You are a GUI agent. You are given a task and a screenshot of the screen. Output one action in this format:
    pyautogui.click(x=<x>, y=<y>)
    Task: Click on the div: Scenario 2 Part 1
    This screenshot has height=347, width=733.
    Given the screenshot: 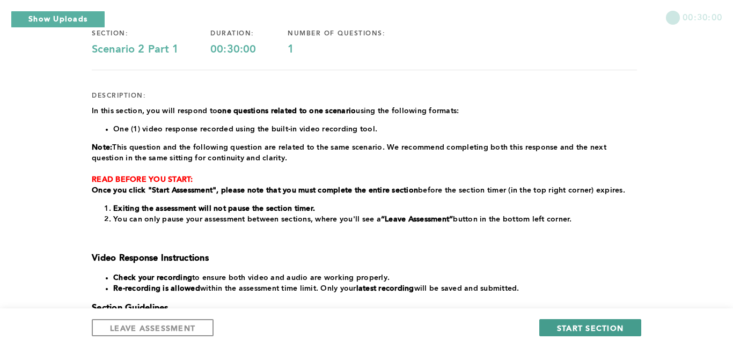 What is the action you would take?
    pyautogui.click(x=151, y=50)
    